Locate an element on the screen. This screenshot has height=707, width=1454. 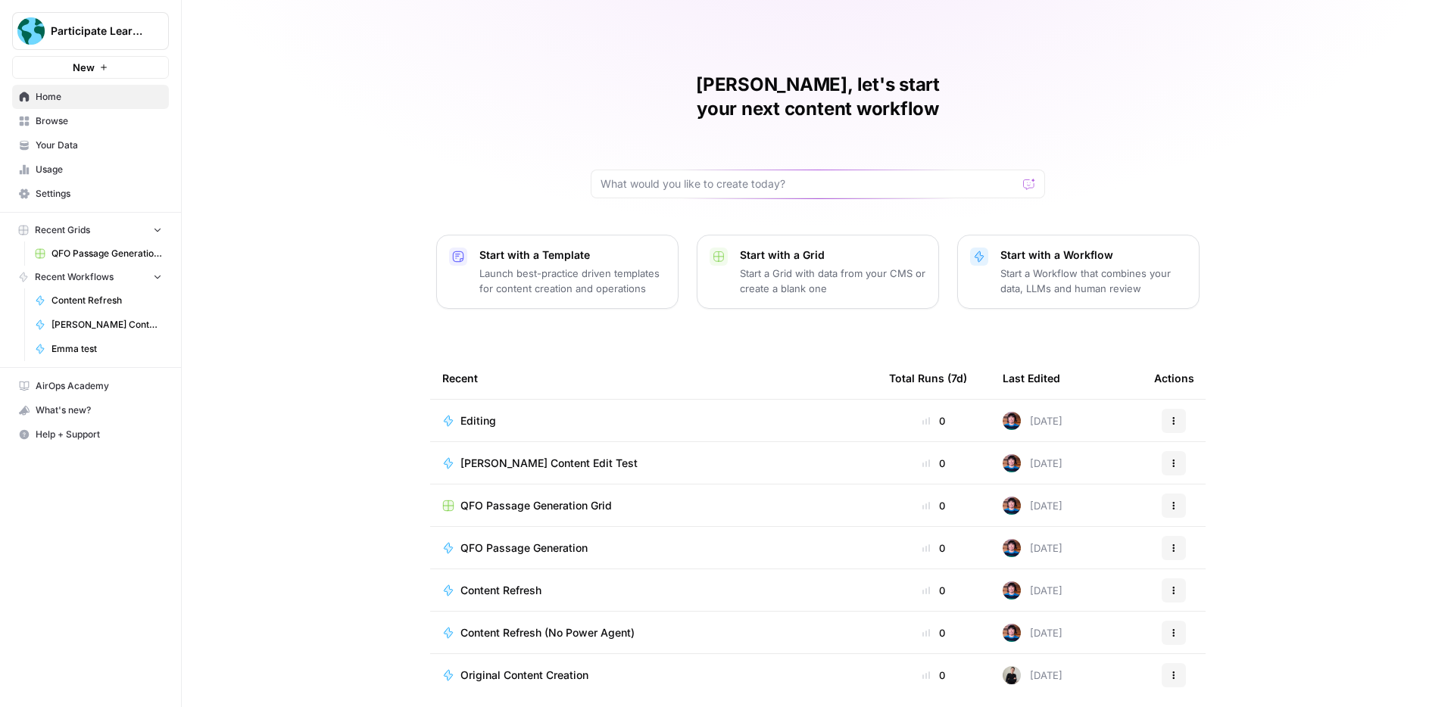
button: Start with a WorkflowStart a Workflow that combines your data, LLMs and human review is located at coordinates (1078, 272).